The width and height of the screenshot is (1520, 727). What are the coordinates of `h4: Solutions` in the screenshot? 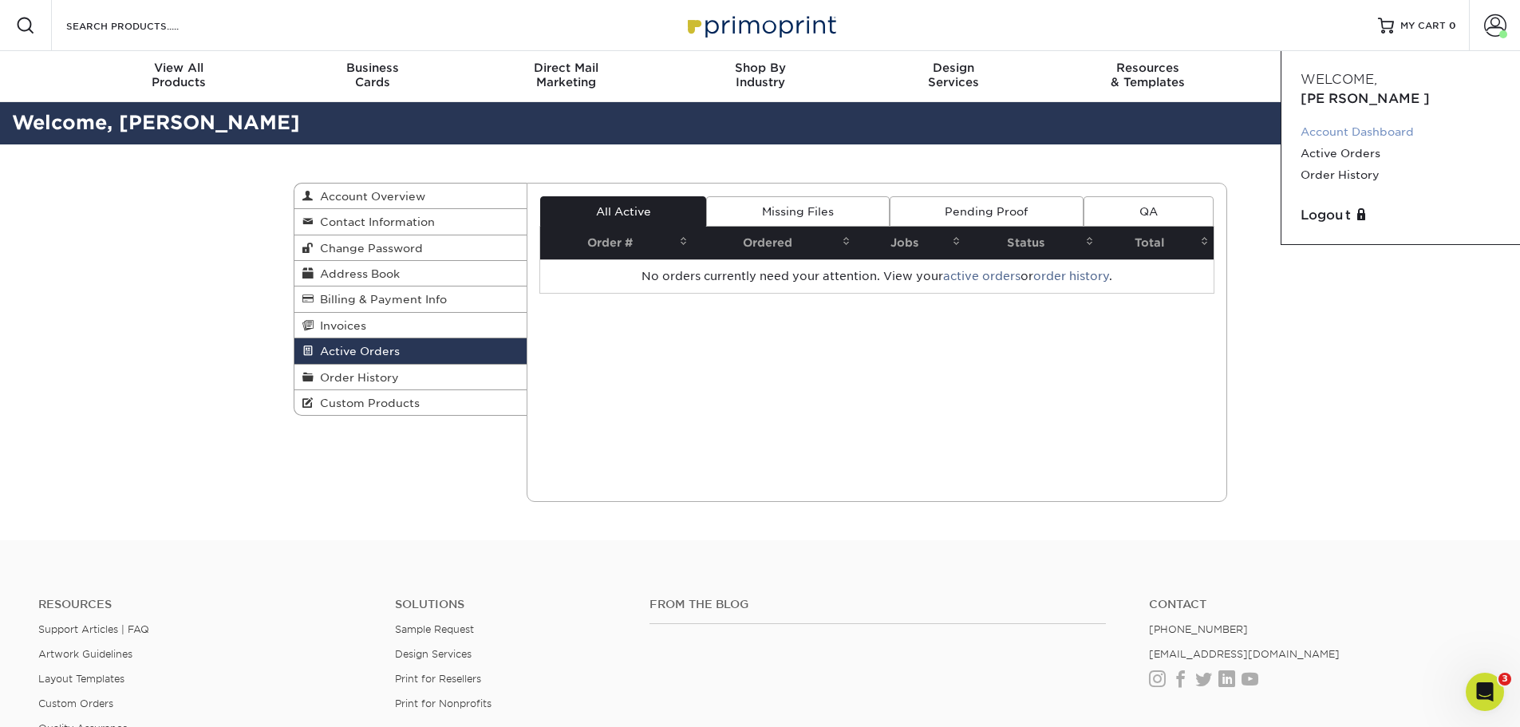 It's located at (510, 604).